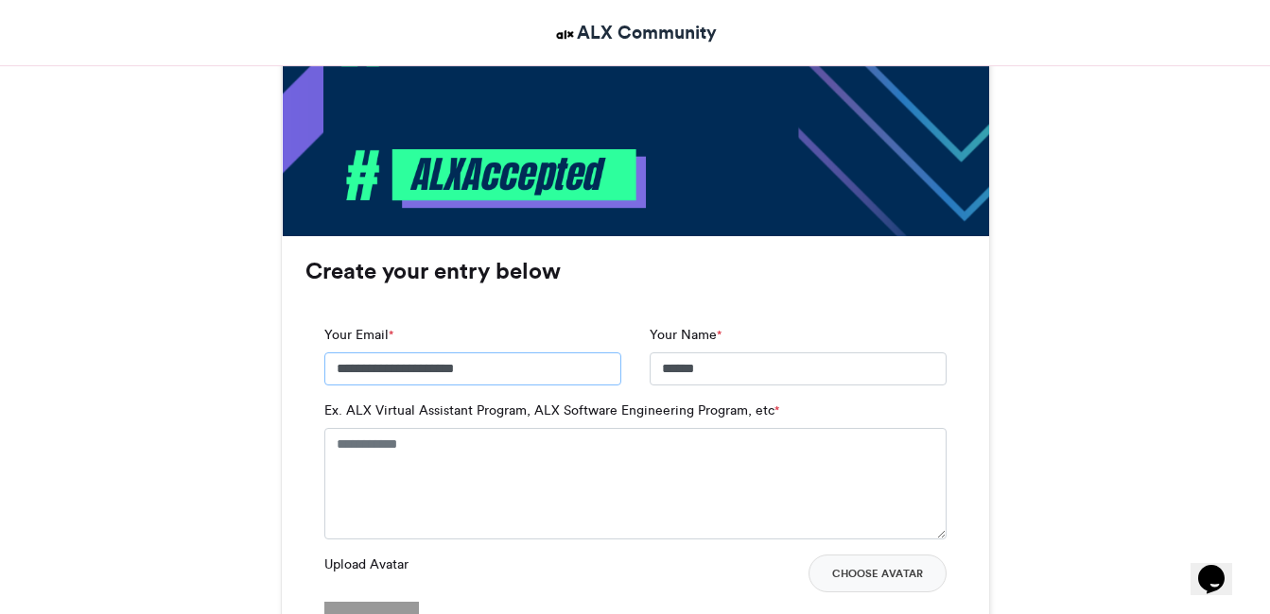 This screenshot has width=1270, height=614. Describe the element at coordinates (358, 335) in the screenshot. I see `label: Your Email` at that location.